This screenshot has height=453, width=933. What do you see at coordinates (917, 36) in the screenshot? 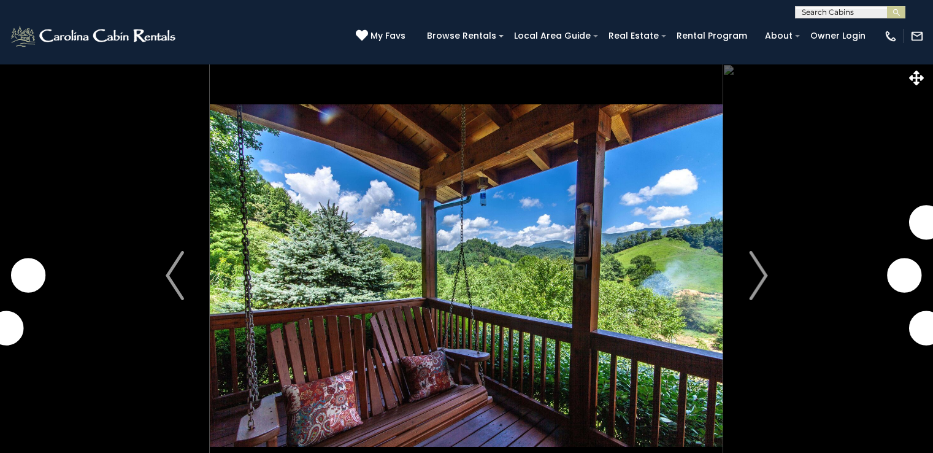
I see `img: mail-regular-white.png` at bounding box center [917, 36].